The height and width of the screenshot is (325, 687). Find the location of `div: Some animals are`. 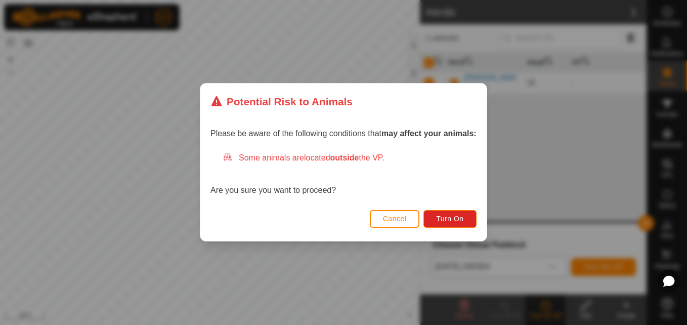

div: Some animals are is located at coordinates (349, 158).